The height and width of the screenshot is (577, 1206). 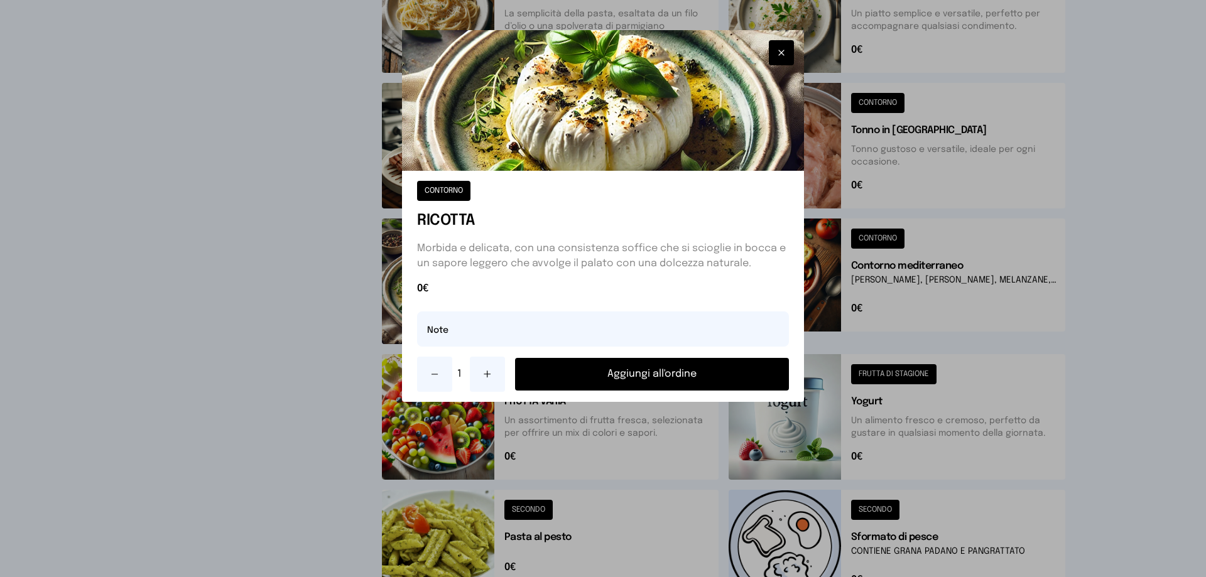 I want to click on button: CONTORNO, so click(x=443, y=191).